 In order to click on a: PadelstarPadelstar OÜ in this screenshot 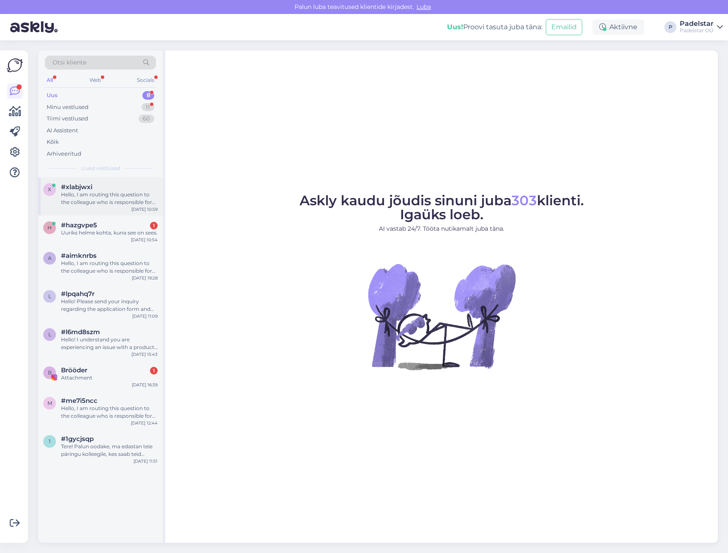, I will do `click(701, 27)`.